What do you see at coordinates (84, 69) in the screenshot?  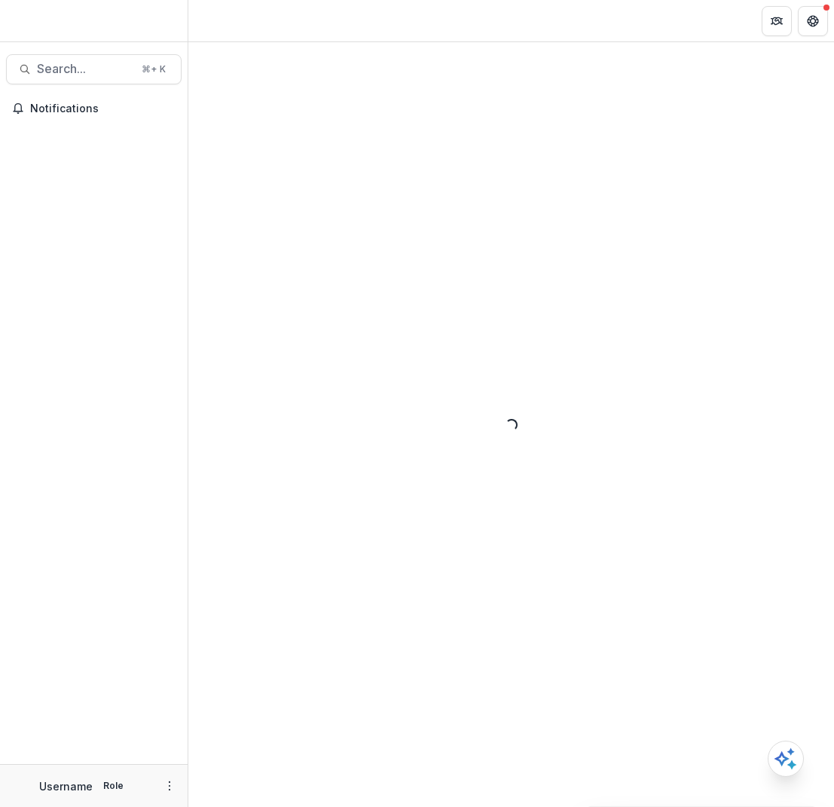 I see `span: Search...` at bounding box center [84, 69].